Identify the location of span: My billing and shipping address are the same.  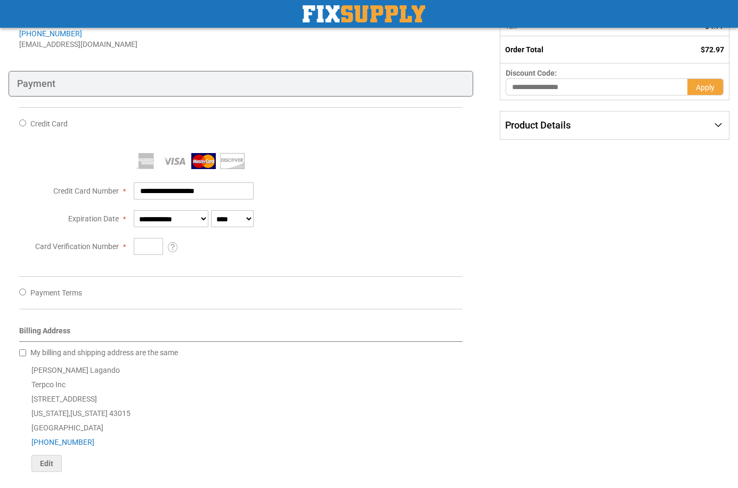
(104, 352).